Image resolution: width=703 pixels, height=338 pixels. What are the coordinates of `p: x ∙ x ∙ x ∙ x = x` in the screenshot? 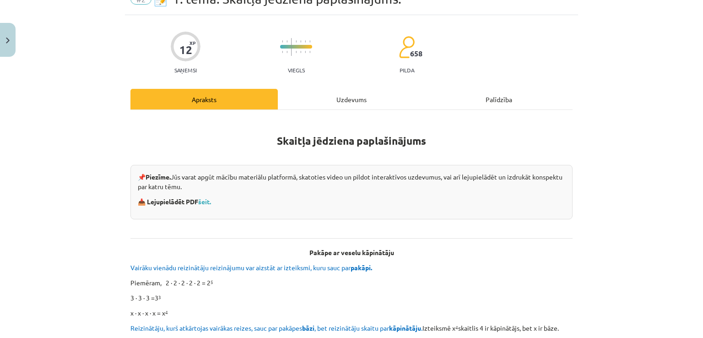 It's located at (352, 313).